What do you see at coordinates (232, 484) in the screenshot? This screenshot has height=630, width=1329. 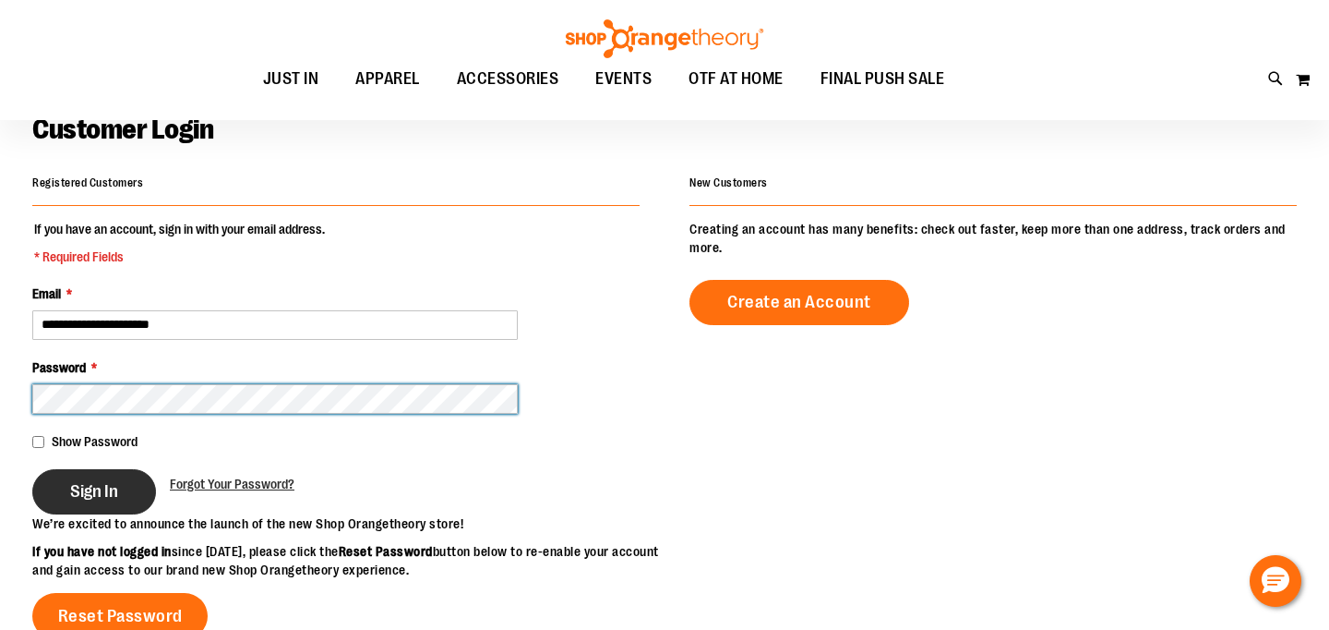 I see `span: Forgot Your Password?` at bounding box center [232, 484].